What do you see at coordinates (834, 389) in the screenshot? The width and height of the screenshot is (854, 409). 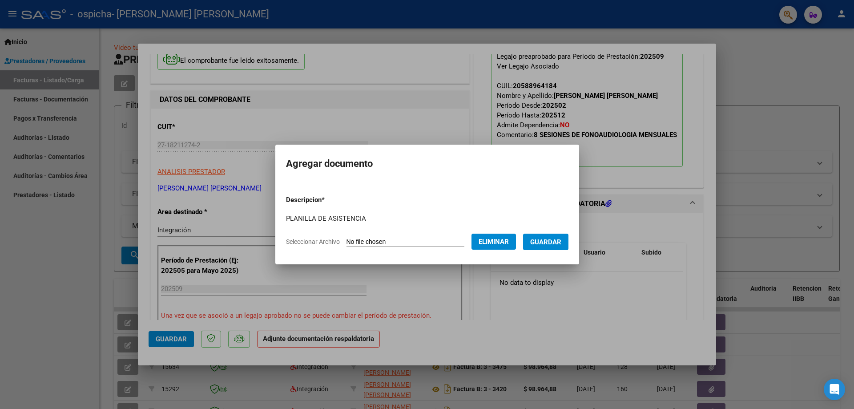 I see `div: Open Intercom Messenger` at bounding box center [834, 389].